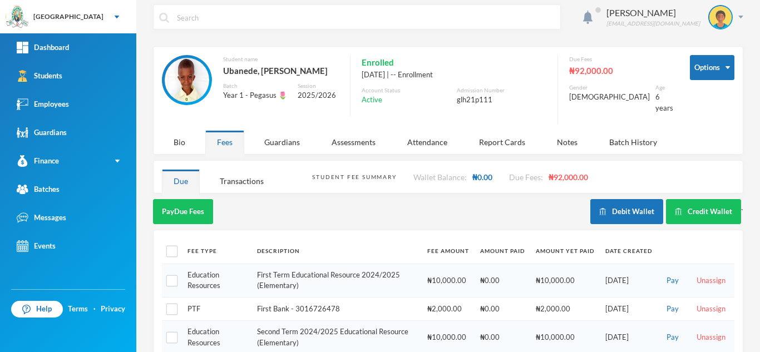  Describe the element at coordinates (37, 309) in the screenshot. I see `a: Help` at that location.